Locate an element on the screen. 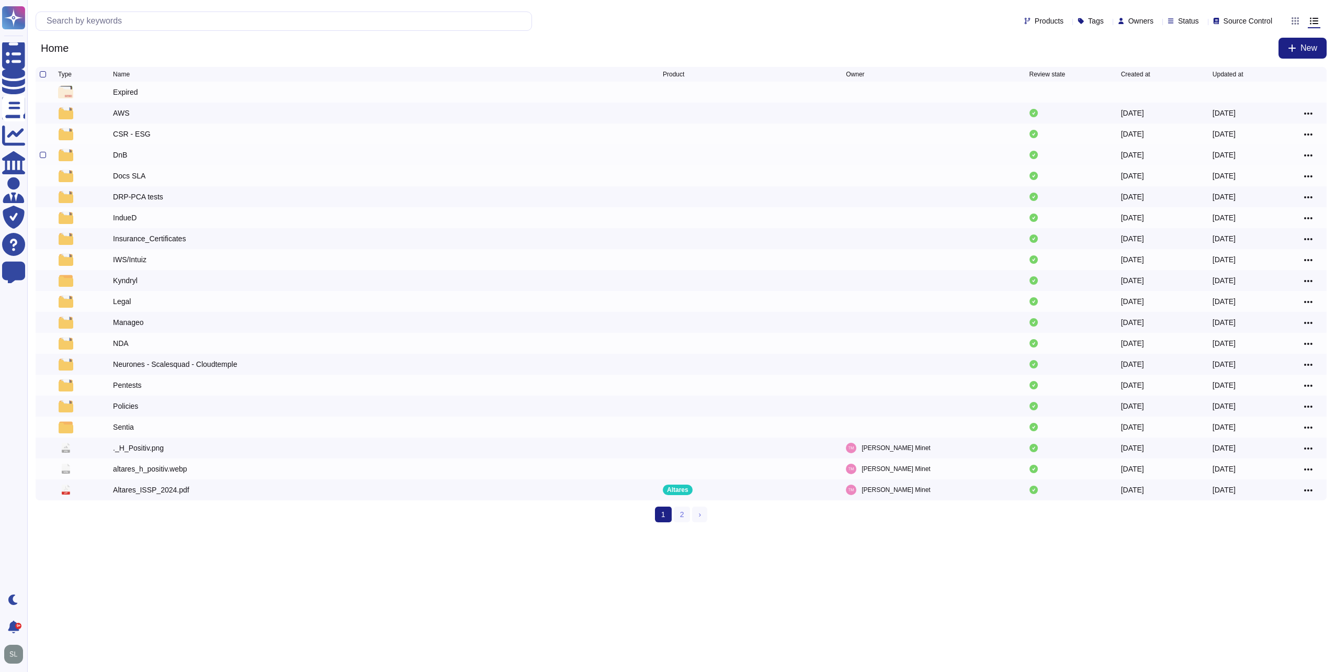 This screenshot has width=1335, height=672. div: AWS is located at coordinates (121, 113).